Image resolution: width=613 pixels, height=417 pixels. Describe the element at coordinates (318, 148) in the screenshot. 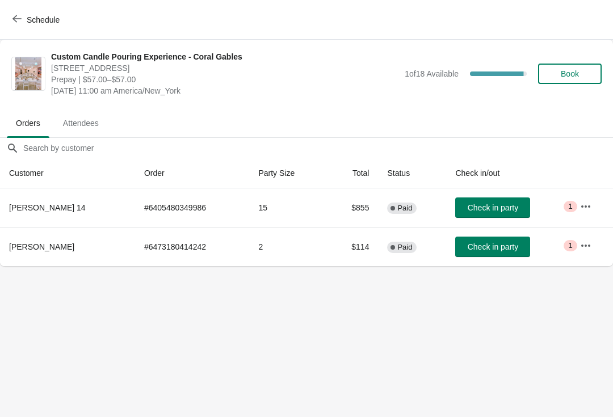

I see `input: Search by customer` at that location.